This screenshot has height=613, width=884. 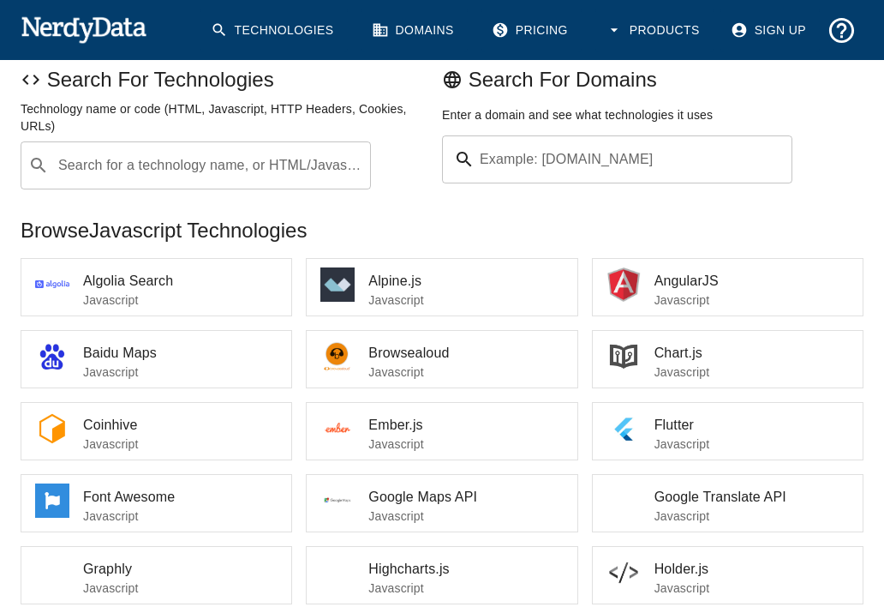 I want to click on a: Ember.jsJavascript, so click(x=441, y=431).